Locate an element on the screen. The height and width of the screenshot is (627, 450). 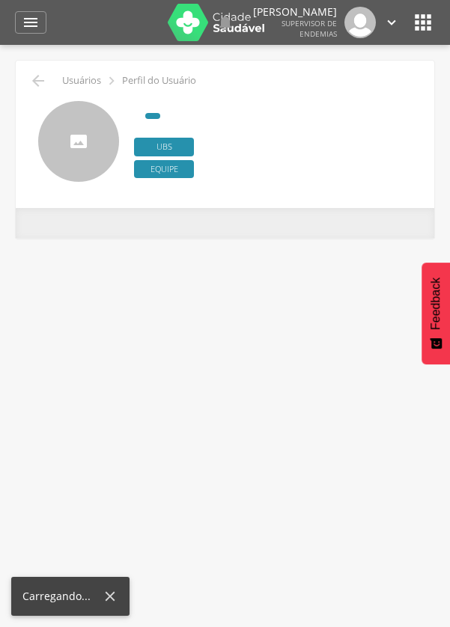
span: Equipe is located at coordinates (164, 169).